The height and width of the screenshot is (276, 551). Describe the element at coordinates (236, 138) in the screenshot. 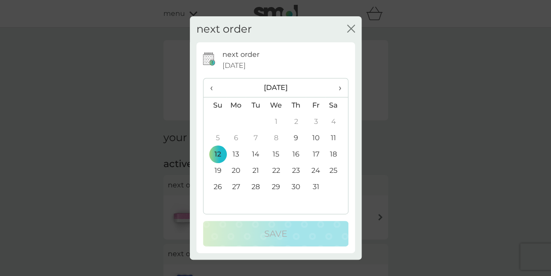

I see `td: 6` at that location.